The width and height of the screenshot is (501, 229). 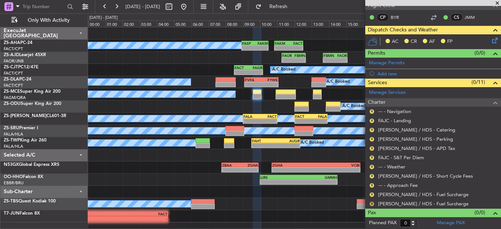 I want to click on div: 03:00, so click(x=148, y=24).